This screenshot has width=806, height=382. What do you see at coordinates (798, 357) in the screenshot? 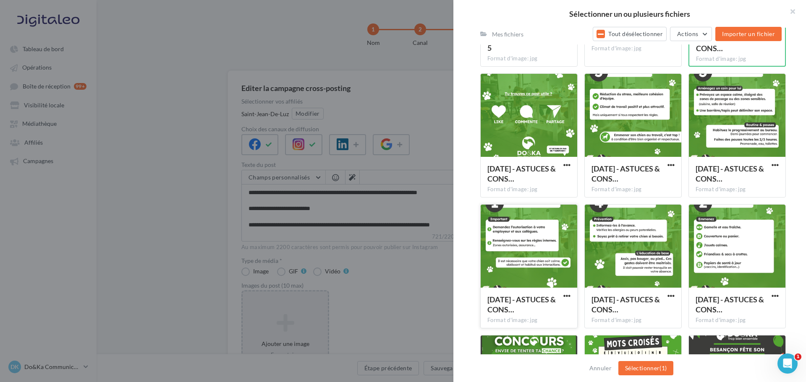
I see `span: 1` at bounding box center [798, 357].